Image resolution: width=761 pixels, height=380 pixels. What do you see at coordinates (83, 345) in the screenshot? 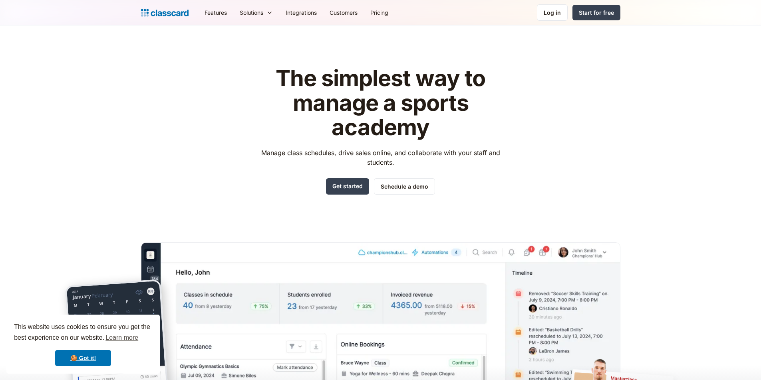
I see `div: cookieconsent` at bounding box center [83, 345].